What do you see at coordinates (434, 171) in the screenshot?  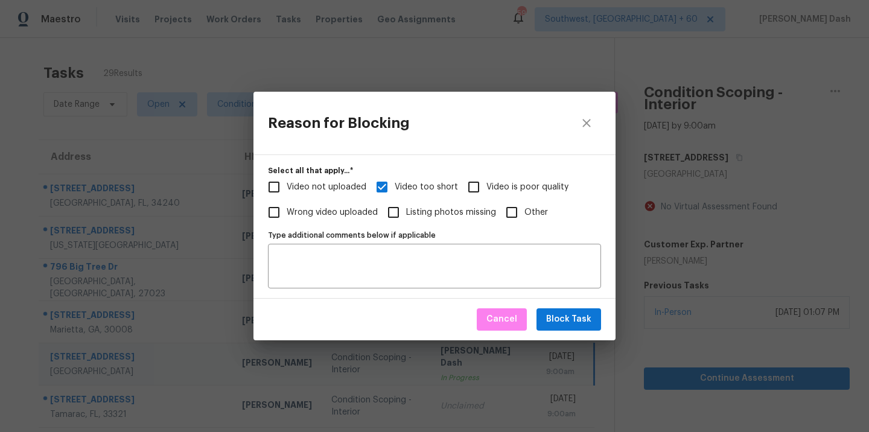 I see `label: Select all that apply...` at bounding box center [434, 171].